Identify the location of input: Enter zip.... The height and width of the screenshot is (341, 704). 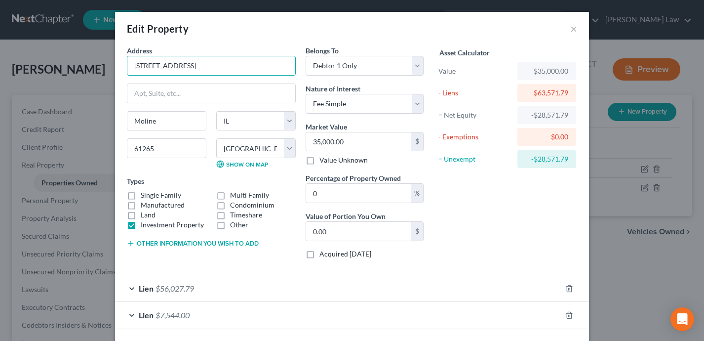
(166, 148).